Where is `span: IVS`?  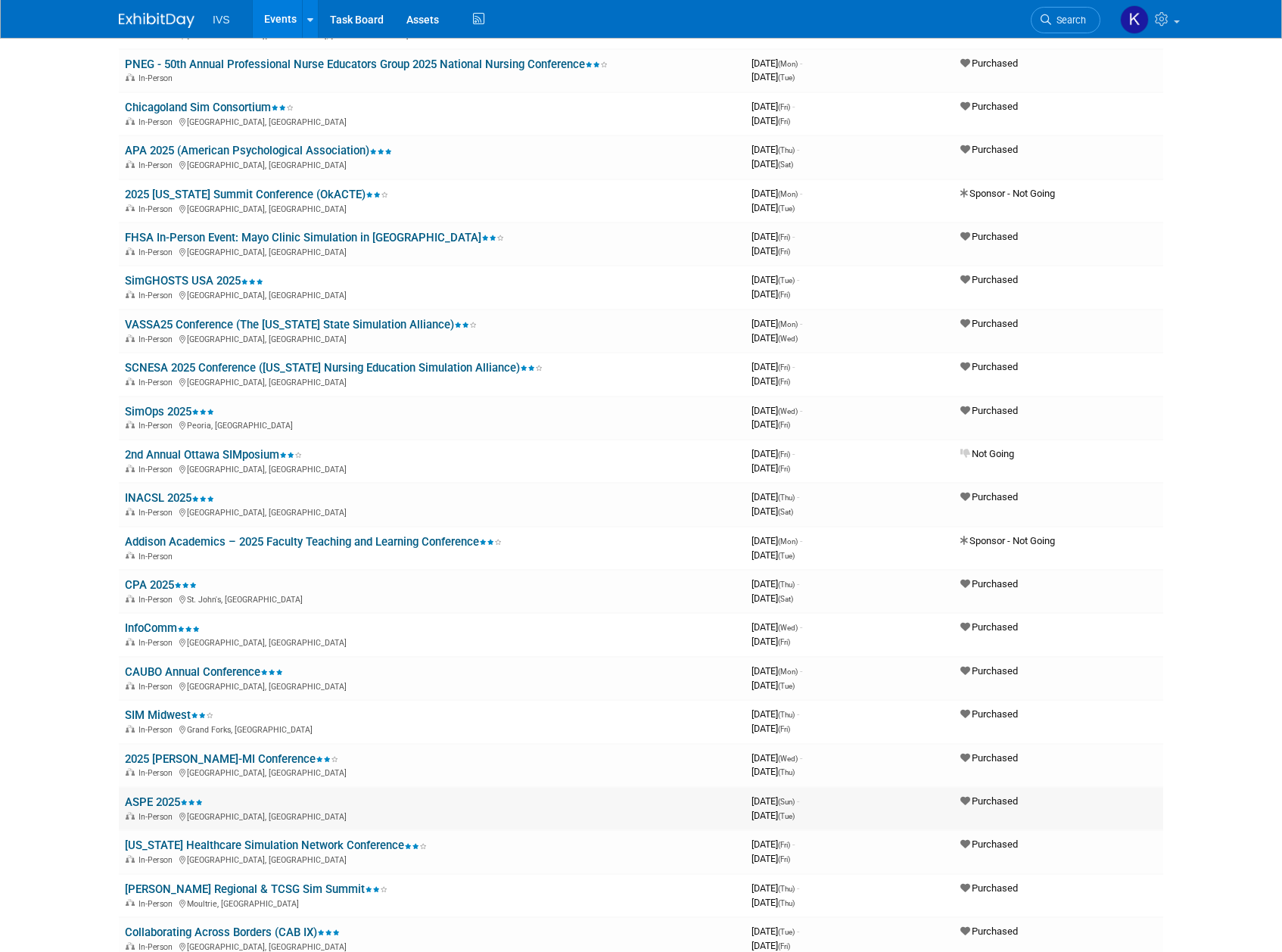 span: IVS is located at coordinates (221, 19).